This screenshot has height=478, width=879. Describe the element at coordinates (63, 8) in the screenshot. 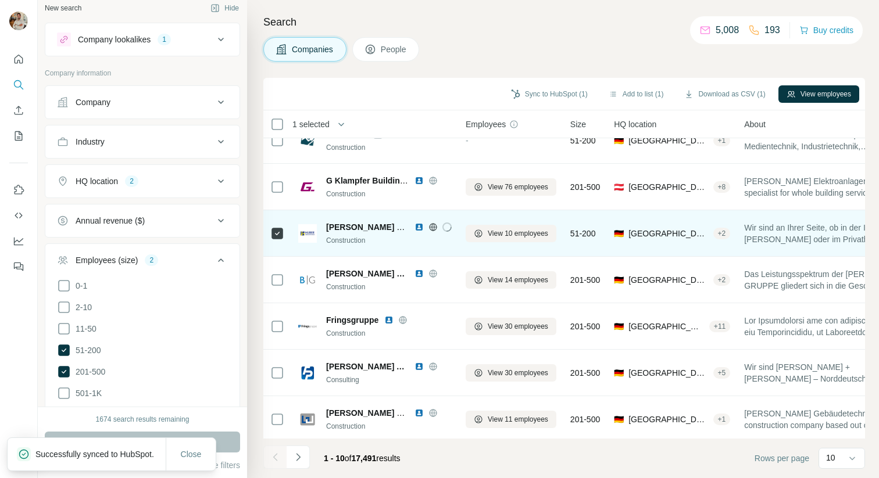

I see `div: New search` at that location.